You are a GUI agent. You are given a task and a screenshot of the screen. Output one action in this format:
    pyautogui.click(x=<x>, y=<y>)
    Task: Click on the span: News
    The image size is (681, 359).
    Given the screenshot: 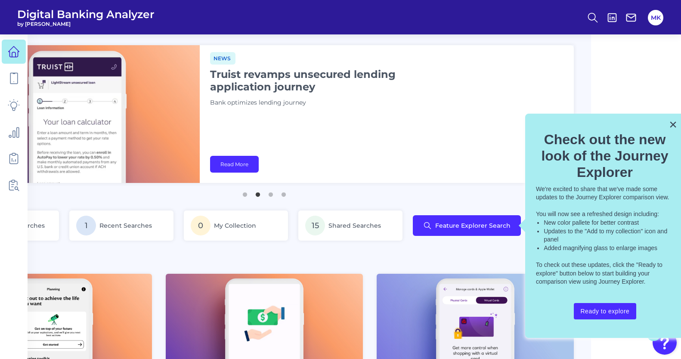 What is the action you would take?
    pyautogui.click(x=223, y=58)
    